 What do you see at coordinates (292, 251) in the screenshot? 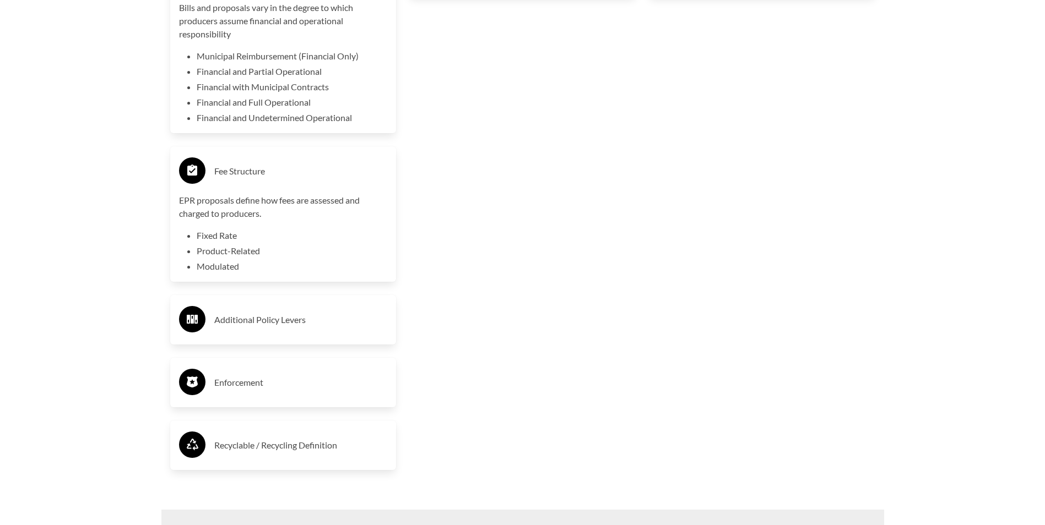
I see `li: Product-Related` at bounding box center [292, 251].